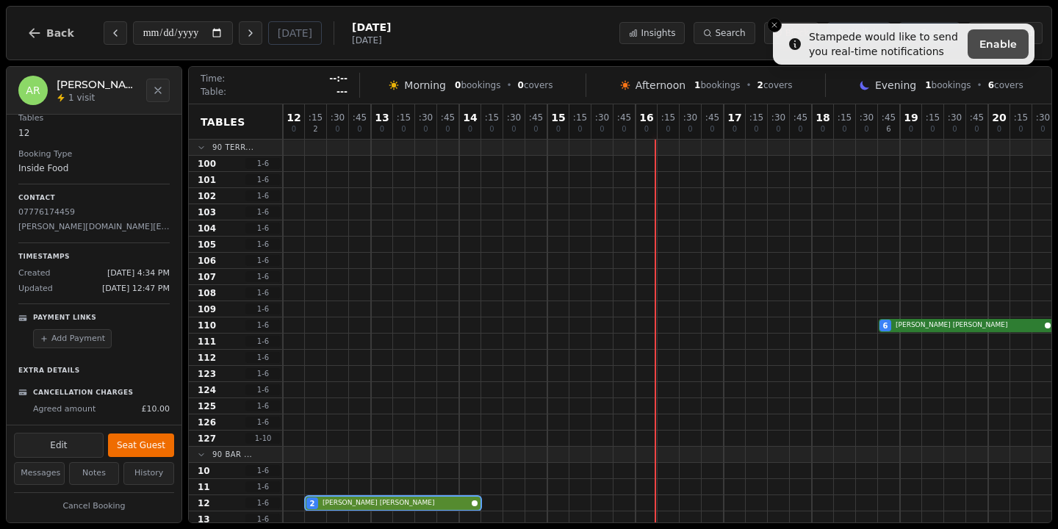  I want to click on span: Back, so click(60, 33).